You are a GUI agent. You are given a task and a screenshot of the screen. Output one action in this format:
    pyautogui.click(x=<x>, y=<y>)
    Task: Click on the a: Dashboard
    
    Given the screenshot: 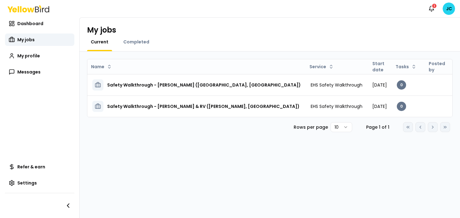 What is the action you would take?
    pyautogui.click(x=40, y=24)
    